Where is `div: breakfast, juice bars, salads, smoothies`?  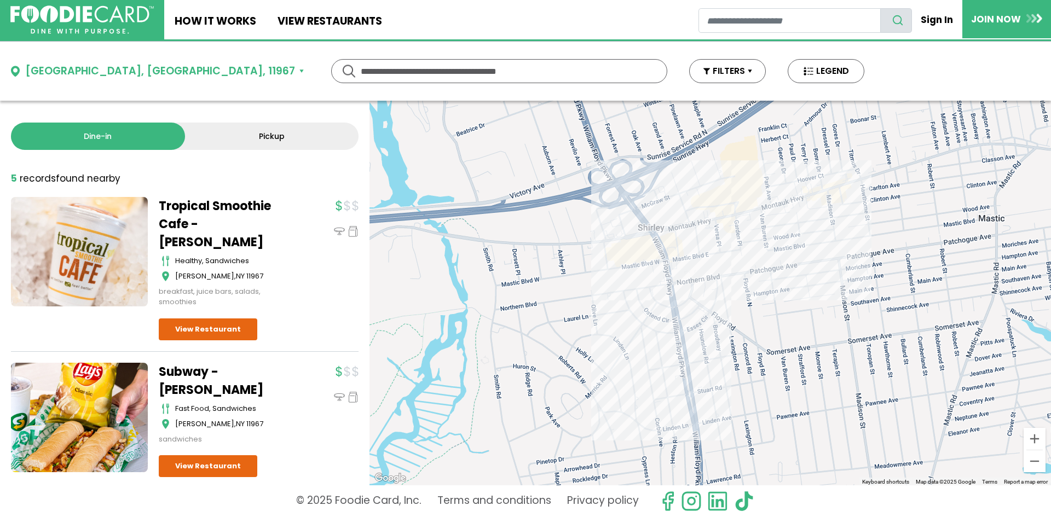 div: breakfast, juice bars, salads, smoothies is located at coordinates (227, 297).